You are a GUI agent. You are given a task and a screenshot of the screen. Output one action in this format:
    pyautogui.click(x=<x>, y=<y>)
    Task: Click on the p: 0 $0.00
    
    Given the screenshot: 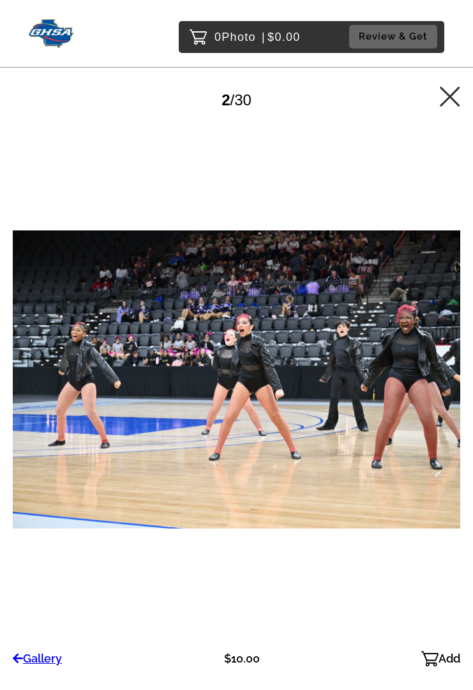 What is the action you would take?
    pyautogui.click(x=257, y=37)
    